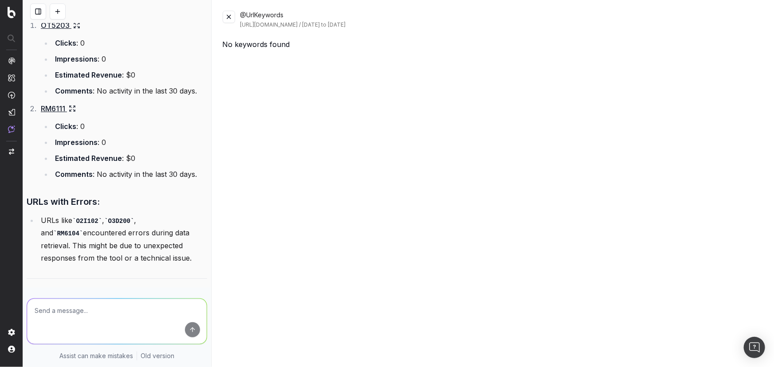 Image resolution: width=774 pixels, height=367 pixels. What do you see at coordinates (493, 44) in the screenshot?
I see `div: No keywords found` at bounding box center [493, 44].